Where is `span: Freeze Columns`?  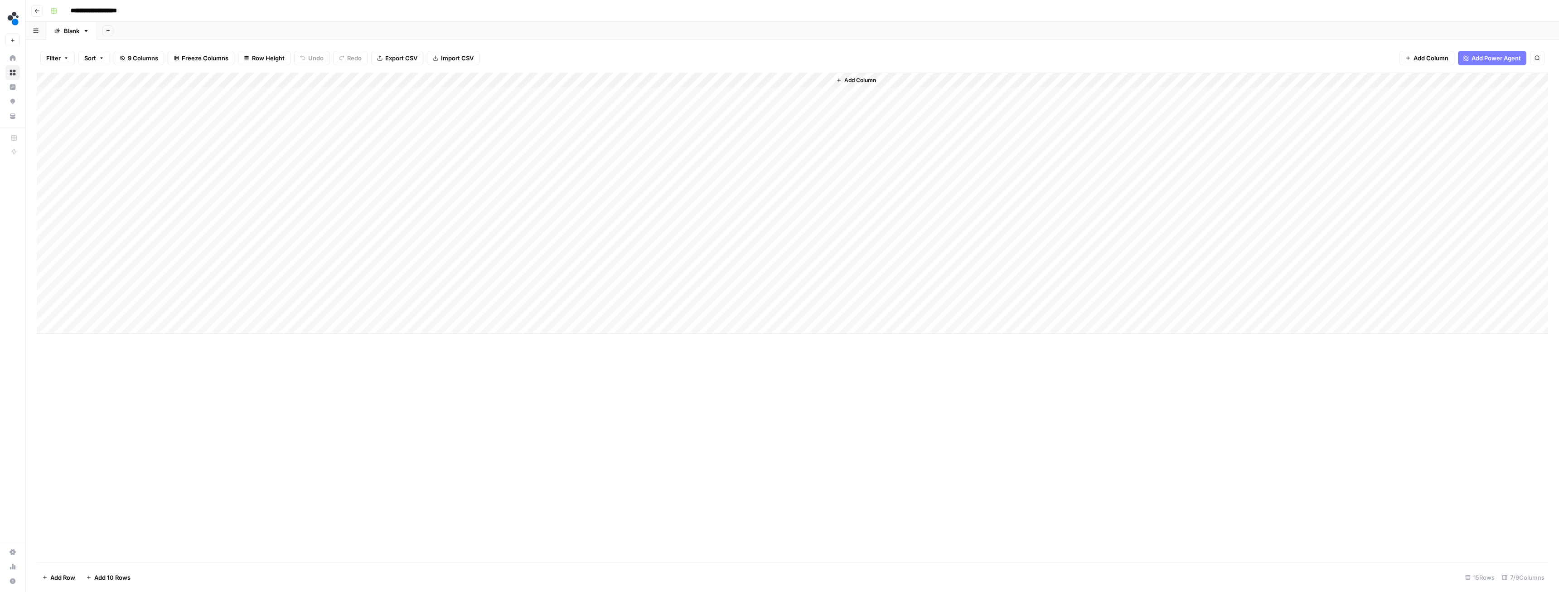 span: Freeze Columns is located at coordinates (205, 58).